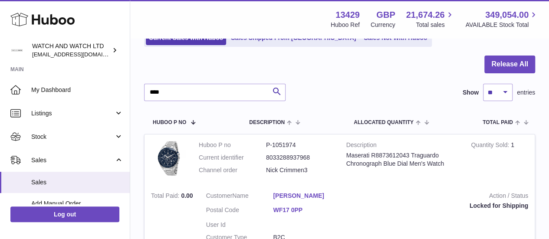 This screenshot has height=239, width=549. What do you see at coordinates (499, 160) in the screenshot?
I see `td: 1` at bounding box center [499, 160].